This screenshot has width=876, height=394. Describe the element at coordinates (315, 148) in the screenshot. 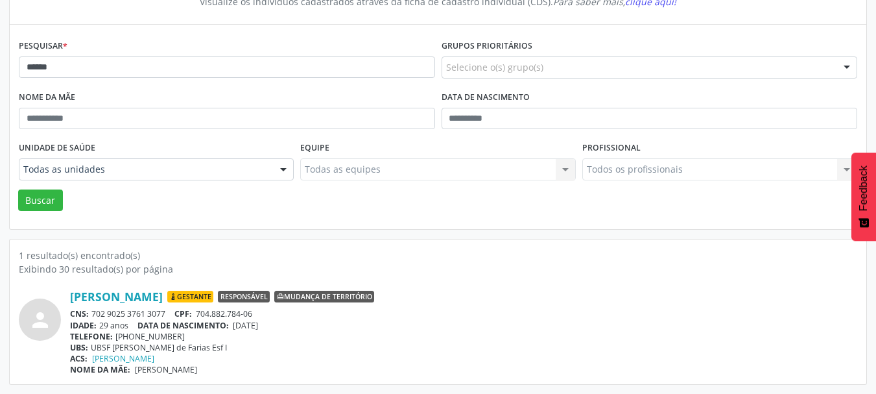

I see `label: Equipe` at that location.